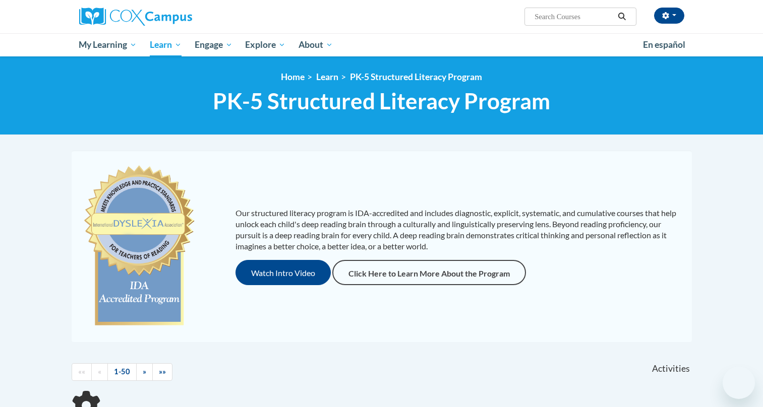 This screenshot has height=407, width=763. I want to click on a: Home, so click(292, 77).